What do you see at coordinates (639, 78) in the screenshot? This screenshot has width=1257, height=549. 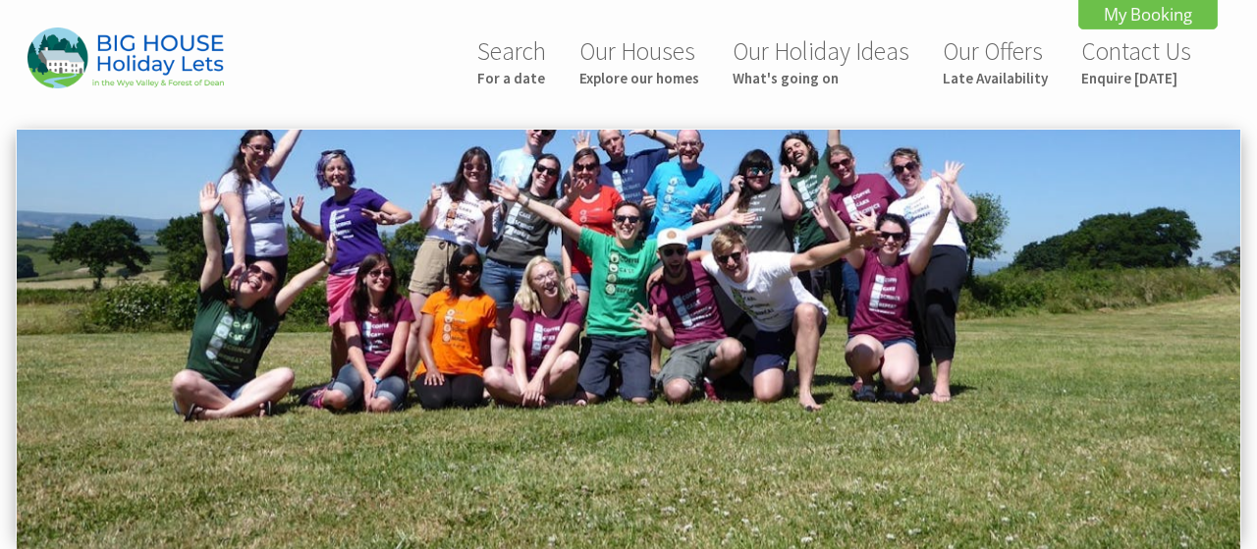 I see `small: Explore our homes` at bounding box center [639, 78].